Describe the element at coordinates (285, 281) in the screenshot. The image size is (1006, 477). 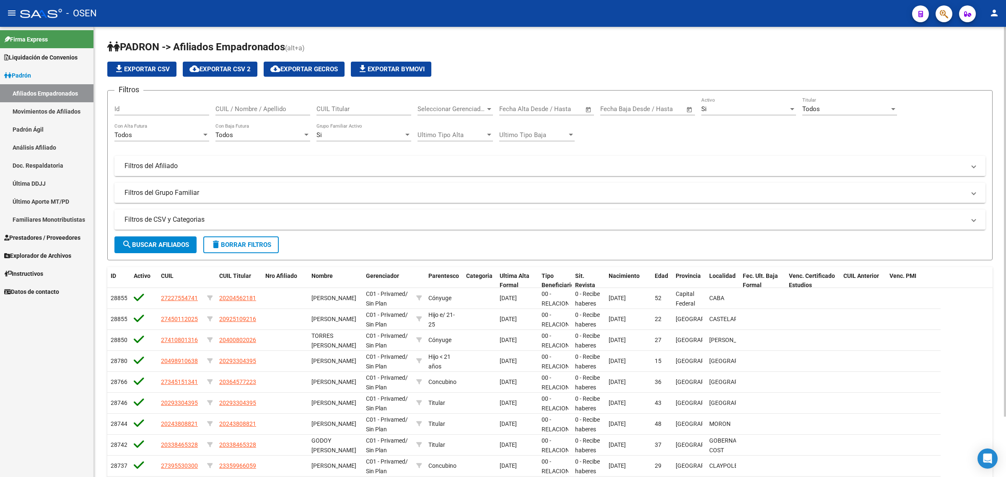
I see `datatable-header-cell: Nro Afiliado` at that location.